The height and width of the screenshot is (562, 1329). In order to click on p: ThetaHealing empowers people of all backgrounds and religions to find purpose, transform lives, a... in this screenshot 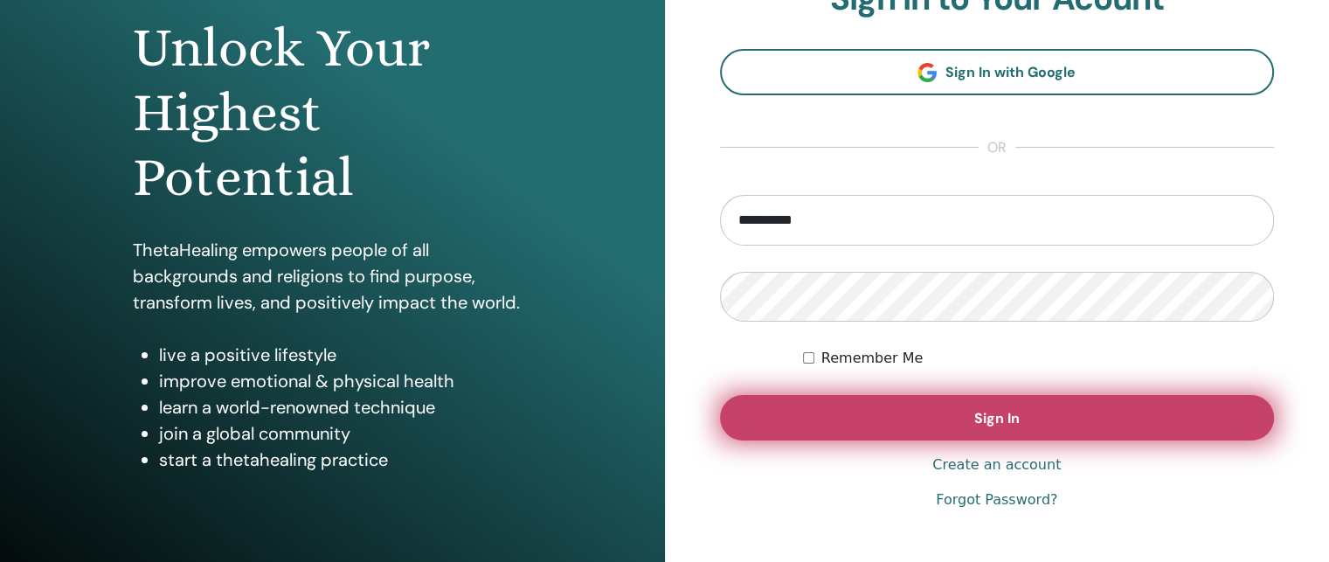, I will do `click(332, 276)`.